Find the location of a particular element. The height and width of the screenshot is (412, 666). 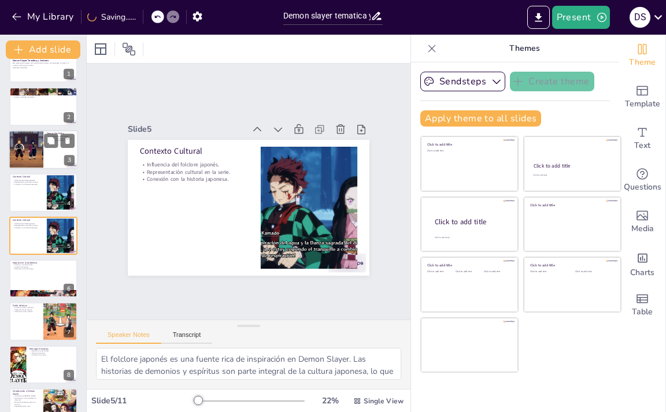

span: Questions is located at coordinates (643, 187).